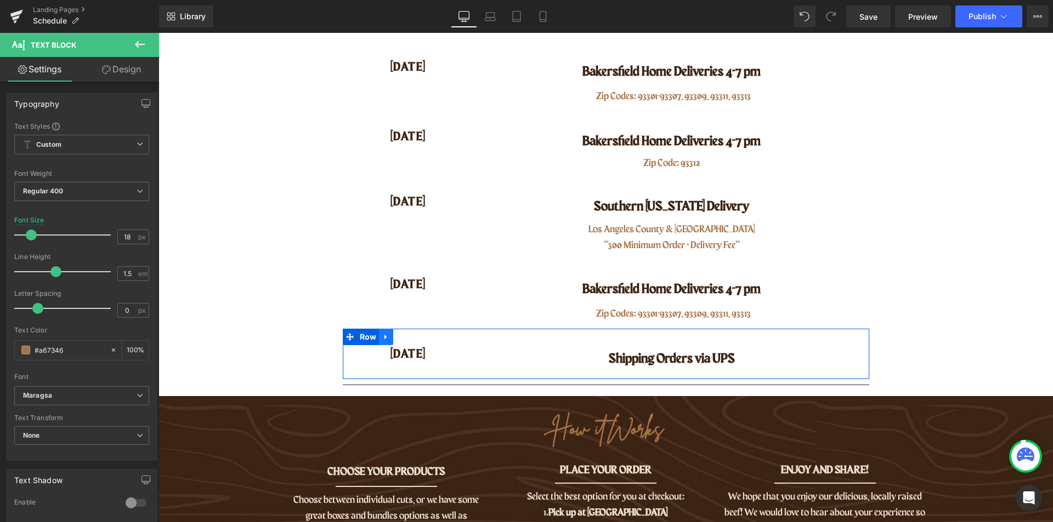  I want to click on i: Maragsa, so click(37, 396).